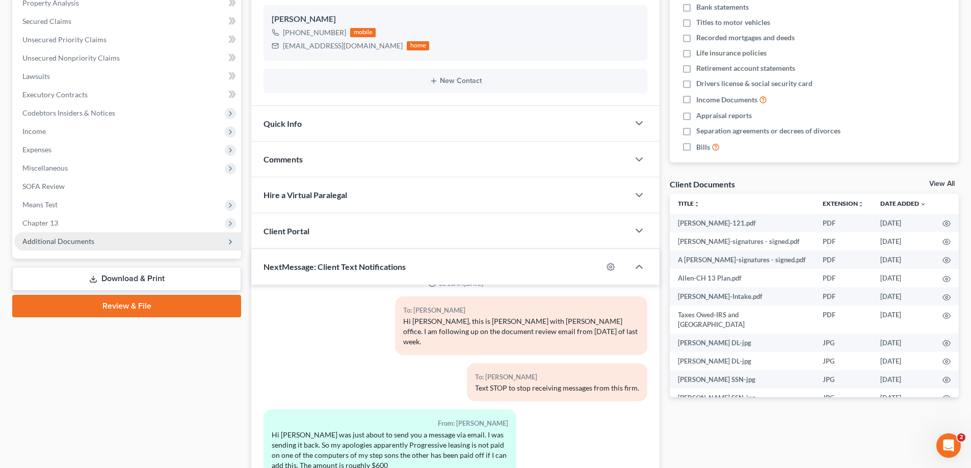  What do you see at coordinates (731, 53) in the screenshot?
I see `span: Life insurance policies` at bounding box center [731, 53].